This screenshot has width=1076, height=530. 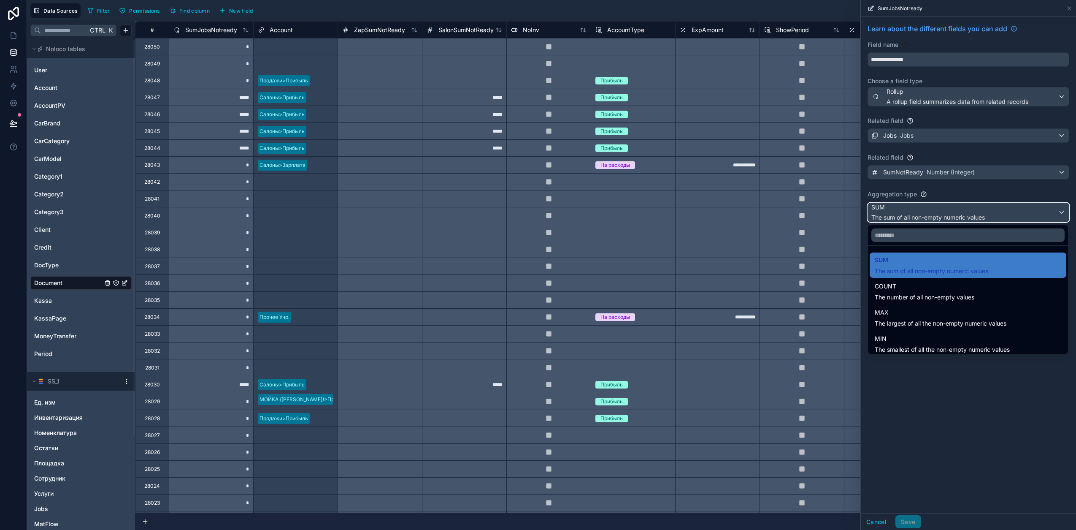 What do you see at coordinates (152, 165) in the screenshot?
I see `div: 28043` at bounding box center [152, 165].